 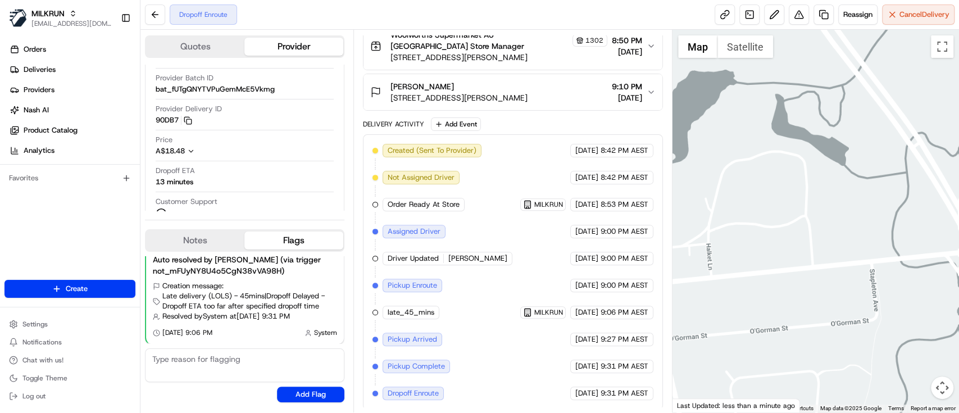 I want to click on button: CancelDelivery, so click(x=918, y=15).